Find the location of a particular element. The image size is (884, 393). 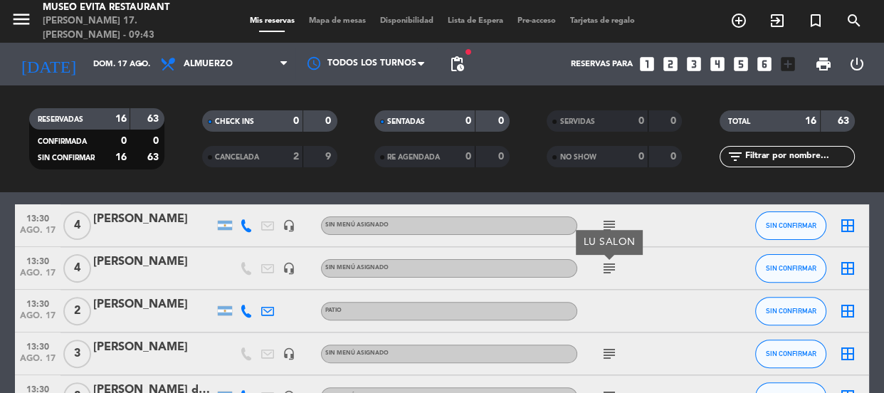

div: LU SALON is located at coordinates (609, 242).